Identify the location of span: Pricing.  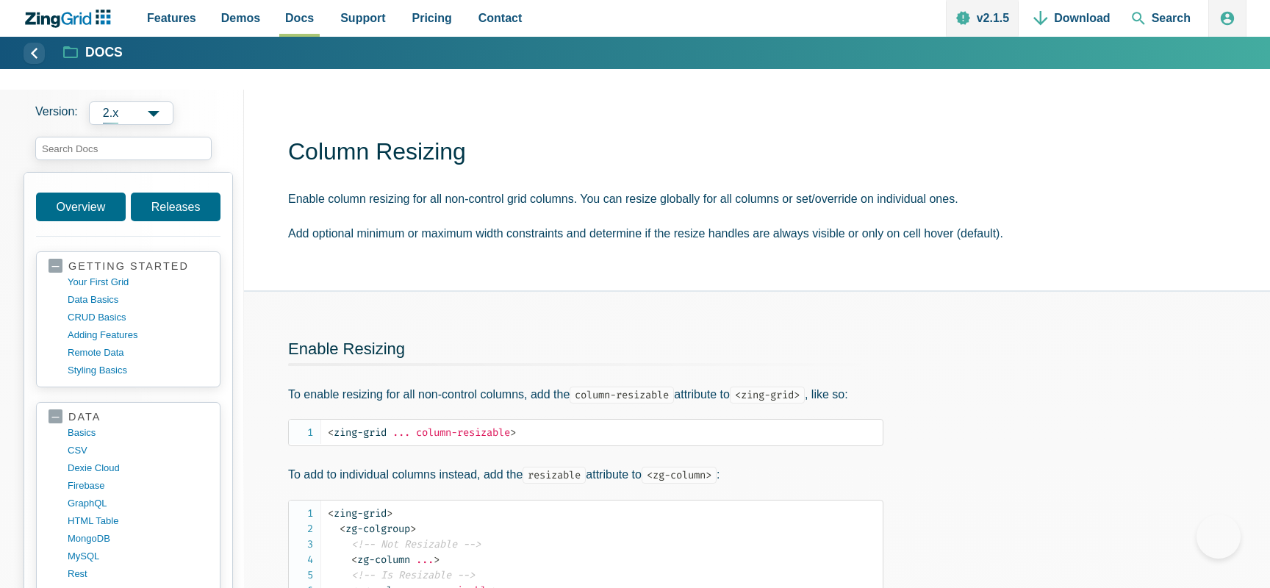
(432, 18).